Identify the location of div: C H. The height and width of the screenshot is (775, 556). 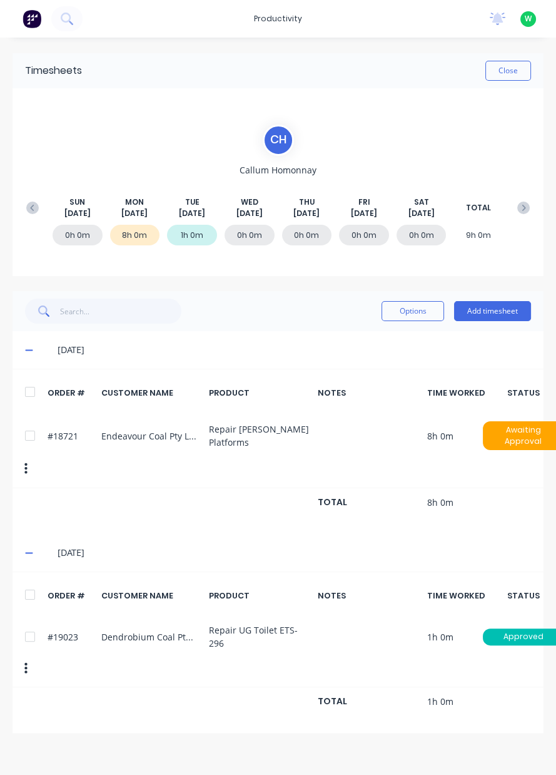
(278, 140).